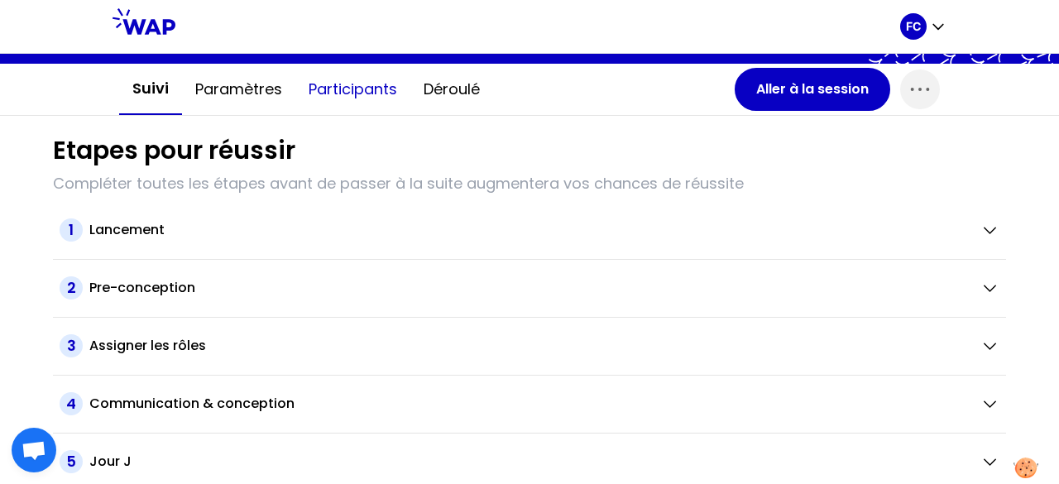 The height and width of the screenshot is (484, 1059). I want to click on span: 4, so click(71, 404).